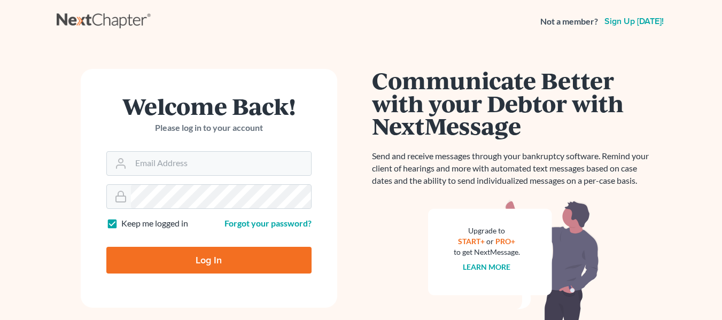 This screenshot has width=722, height=320. What do you see at coordinates (209, 128) in the screenshot?
I see `p: Please log in to your account` at bounding box center [209, 128].